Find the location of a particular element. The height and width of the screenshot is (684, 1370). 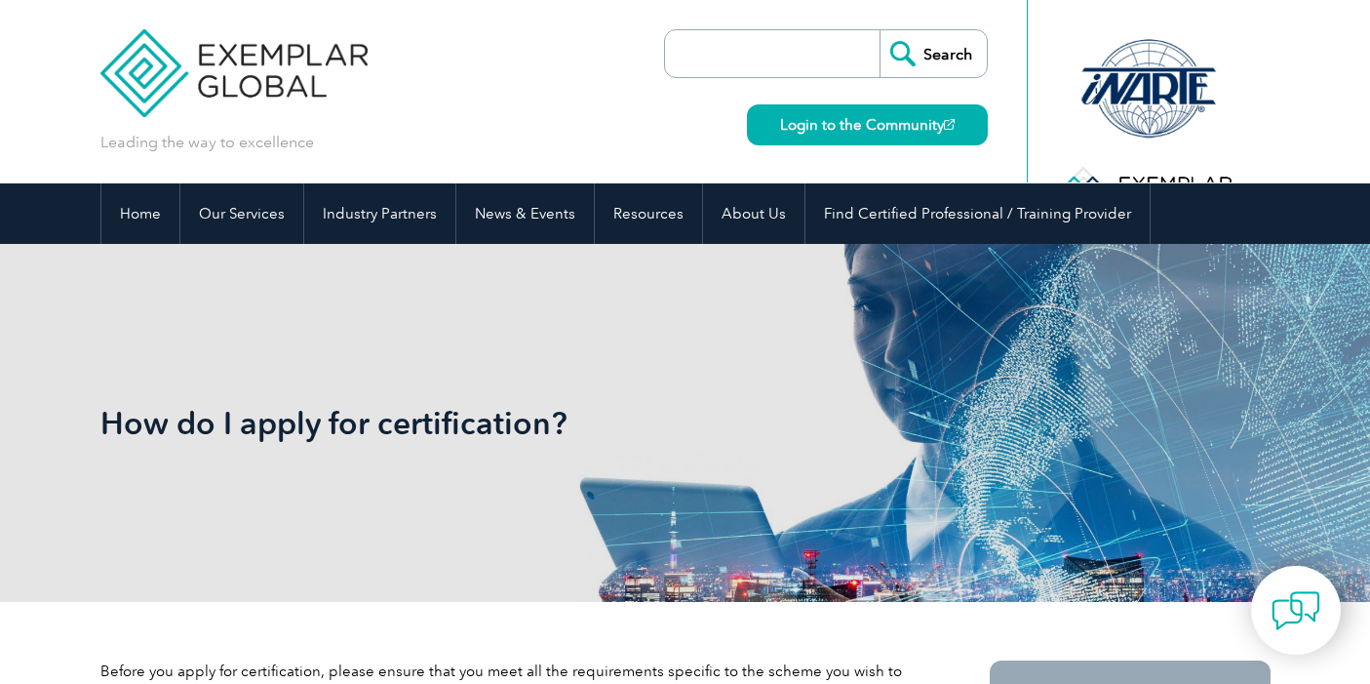

img: contact-chat.png is located at coordinates (1296, 611).